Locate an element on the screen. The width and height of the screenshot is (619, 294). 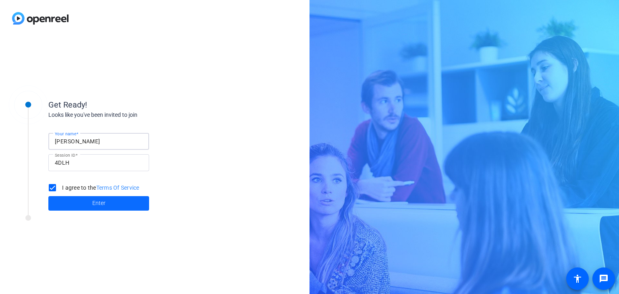
button: Enter is located at coordinates (99, 203).